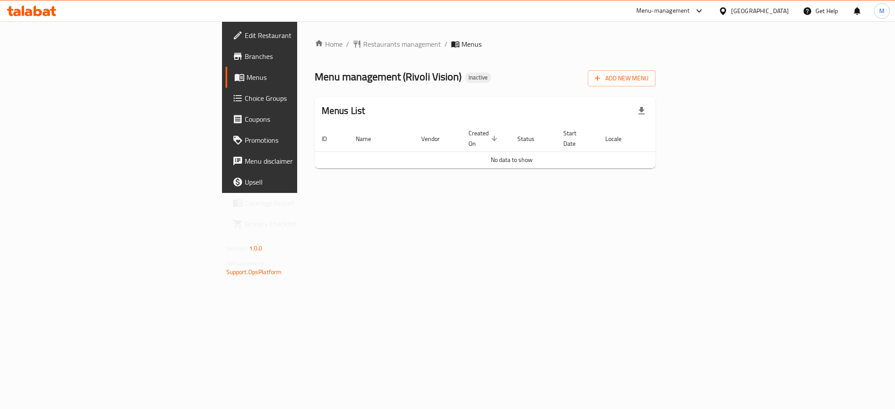  I want to click on a: Branches, so click(298, 56).